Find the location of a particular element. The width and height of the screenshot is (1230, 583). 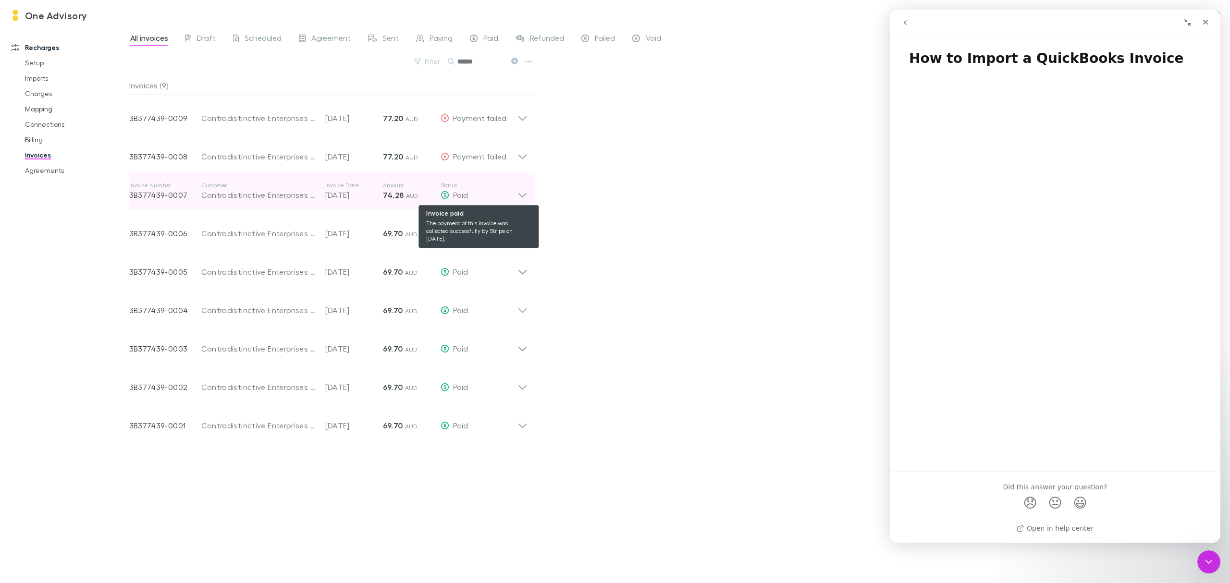

p: 3B377439-0007 is located at coordinates (165, 195).